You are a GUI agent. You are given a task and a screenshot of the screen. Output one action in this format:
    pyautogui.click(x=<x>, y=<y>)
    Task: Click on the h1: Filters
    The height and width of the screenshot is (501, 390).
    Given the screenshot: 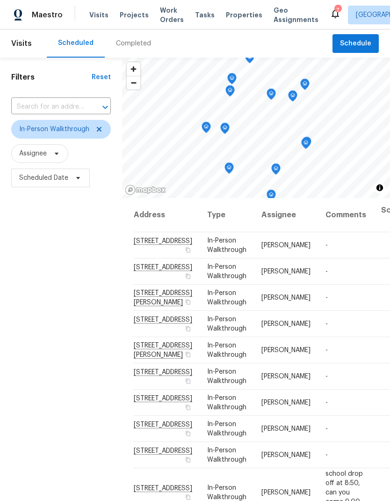 What is the action you would take?
    pyautogui.click(x=51, y=77)
    